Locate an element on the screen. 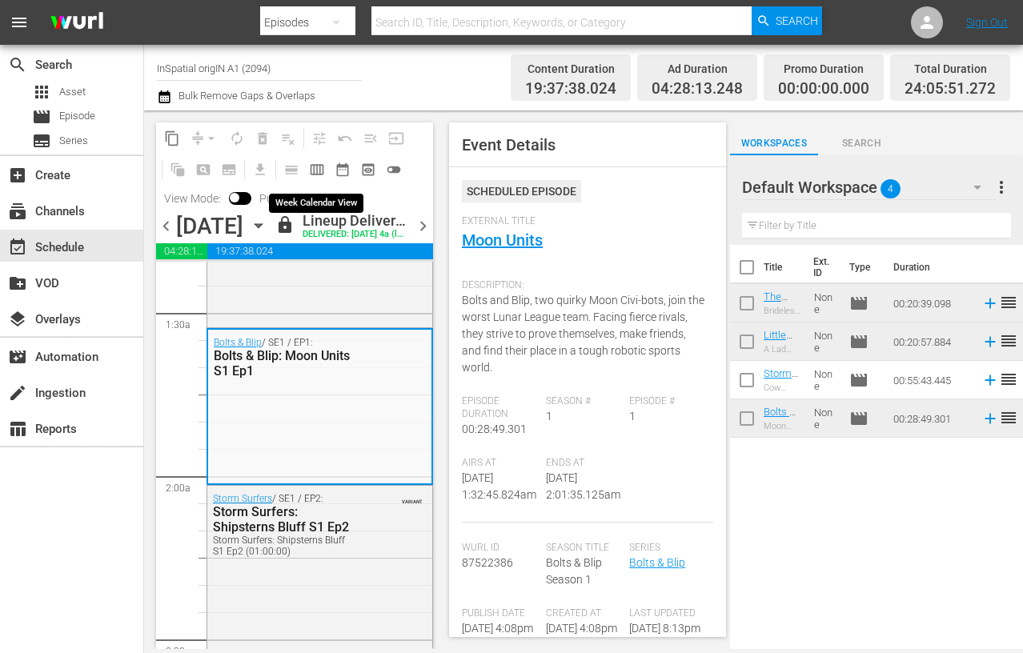 The image size is (1023, 653). span: Last Updated is located at coordinates (667, 614).